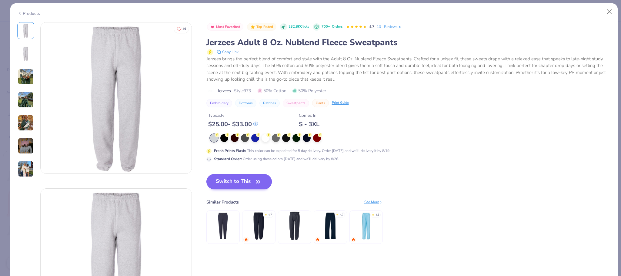  Describe the element at coordinates (373, 202) in the screenshot. I see `div: See More` at that location.